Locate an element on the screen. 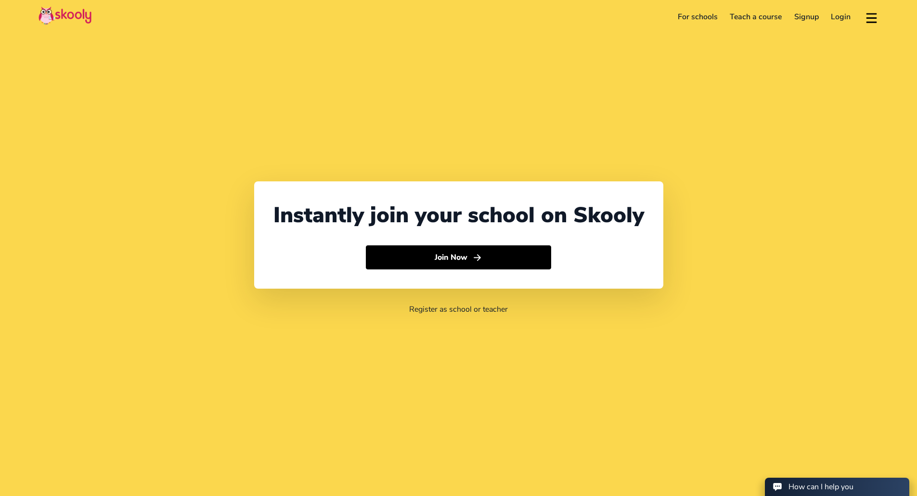 The image size is (917, 496). a: Signup is located at coordinates (806, 17).